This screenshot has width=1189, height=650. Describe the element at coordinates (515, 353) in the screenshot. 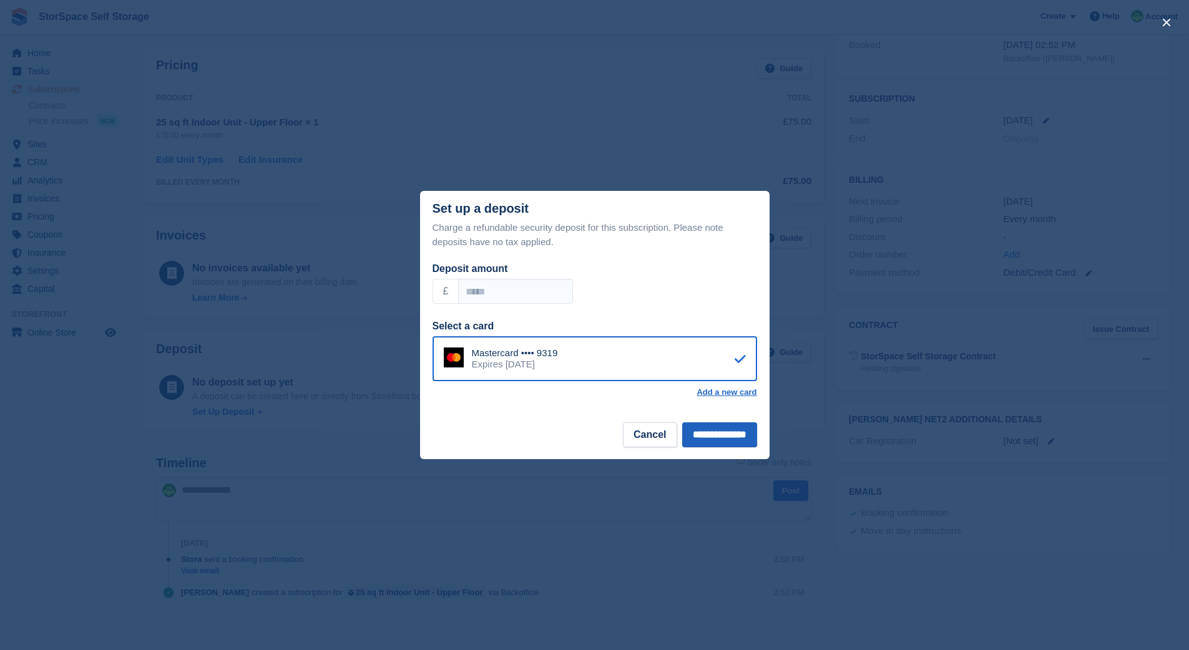

I see `div: Mastercard •••• 9319` at that location.